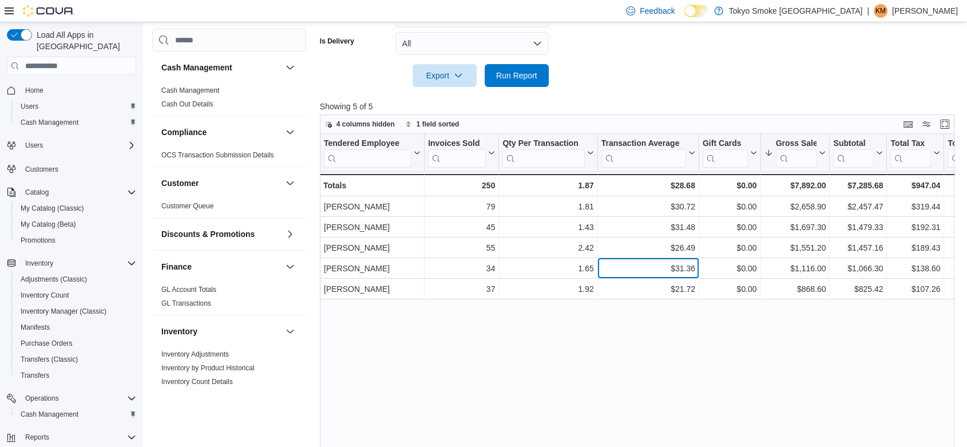  What do you see at coordinates (461, 268) in the screenshot?
I see `div: 34` at bounding box center [461, 268].